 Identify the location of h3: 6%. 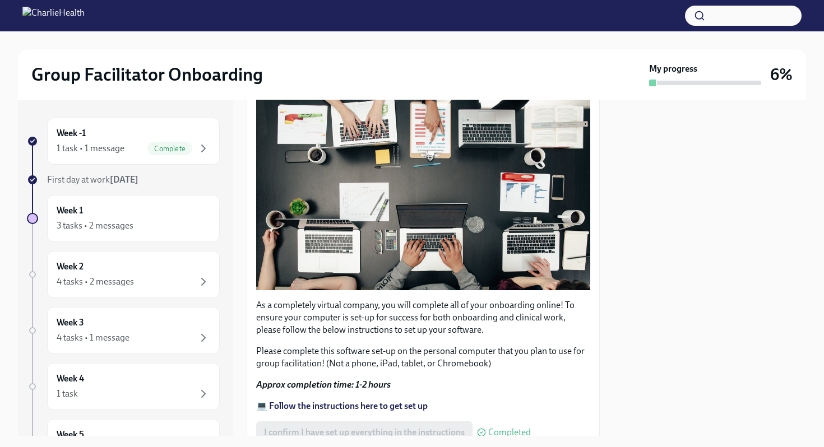
(782, 75).